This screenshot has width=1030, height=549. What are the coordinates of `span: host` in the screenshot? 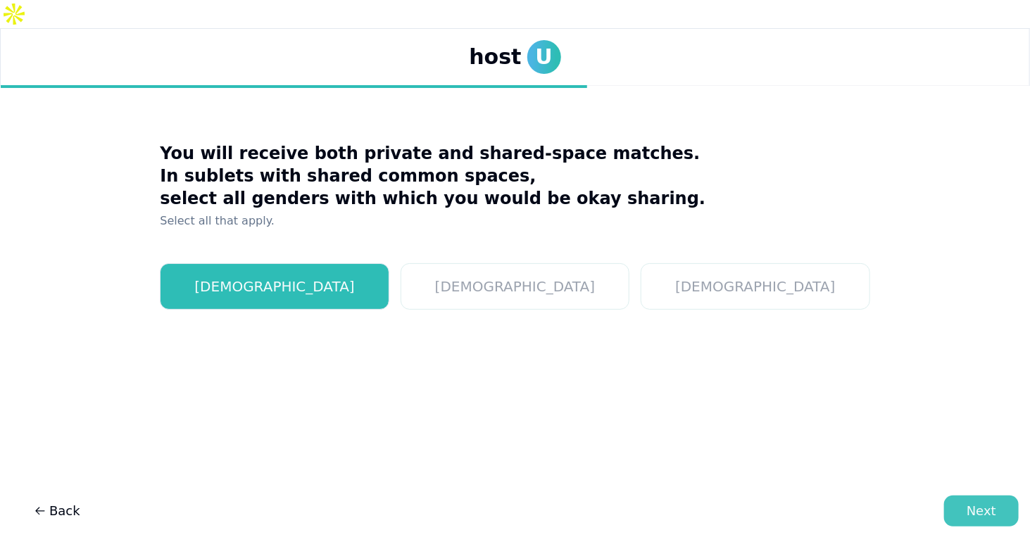 It's located at (495, 57).